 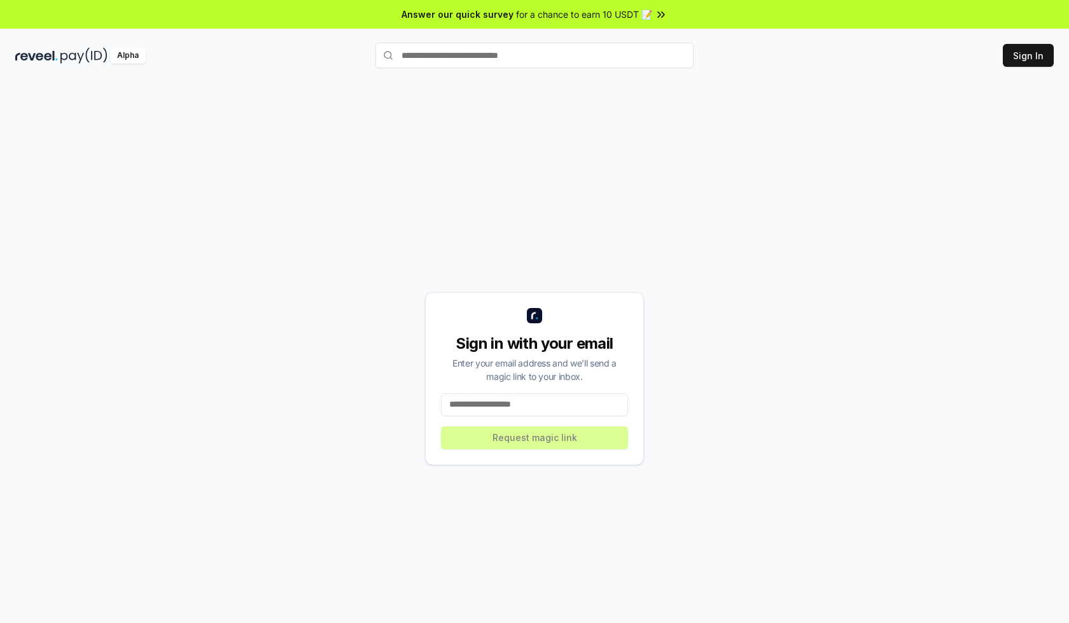 What do you see at coordinates (534, 370) in the screenshot?
I see `div: Enter your email address and we’ll send a magic link to your inbox.` at bounding box center [534, 370].